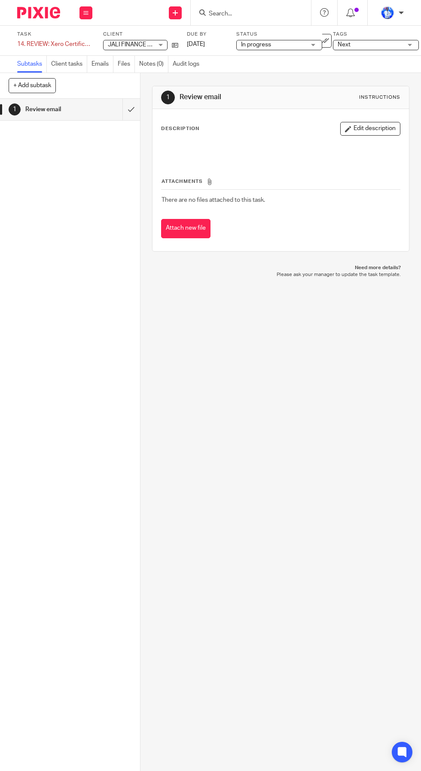 The image size is (421, 771). What do you see at coordinates (256, 45) in the screenshot?
I see `span: In progress` at bounding box center [256, 45].